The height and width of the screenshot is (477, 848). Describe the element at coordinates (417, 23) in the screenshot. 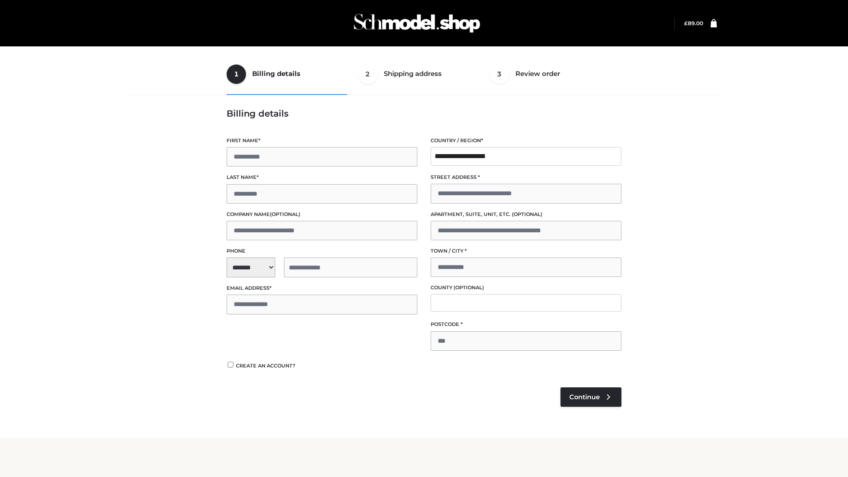

I see `img: Schmodel Admin 964` at that location.